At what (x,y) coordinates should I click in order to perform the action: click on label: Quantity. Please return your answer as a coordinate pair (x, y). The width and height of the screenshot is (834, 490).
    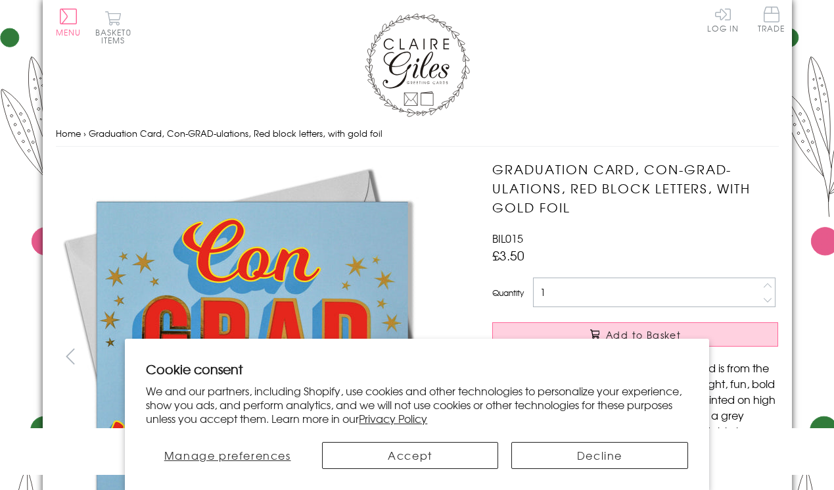
    Looking at the image, I should click on (508, 293).